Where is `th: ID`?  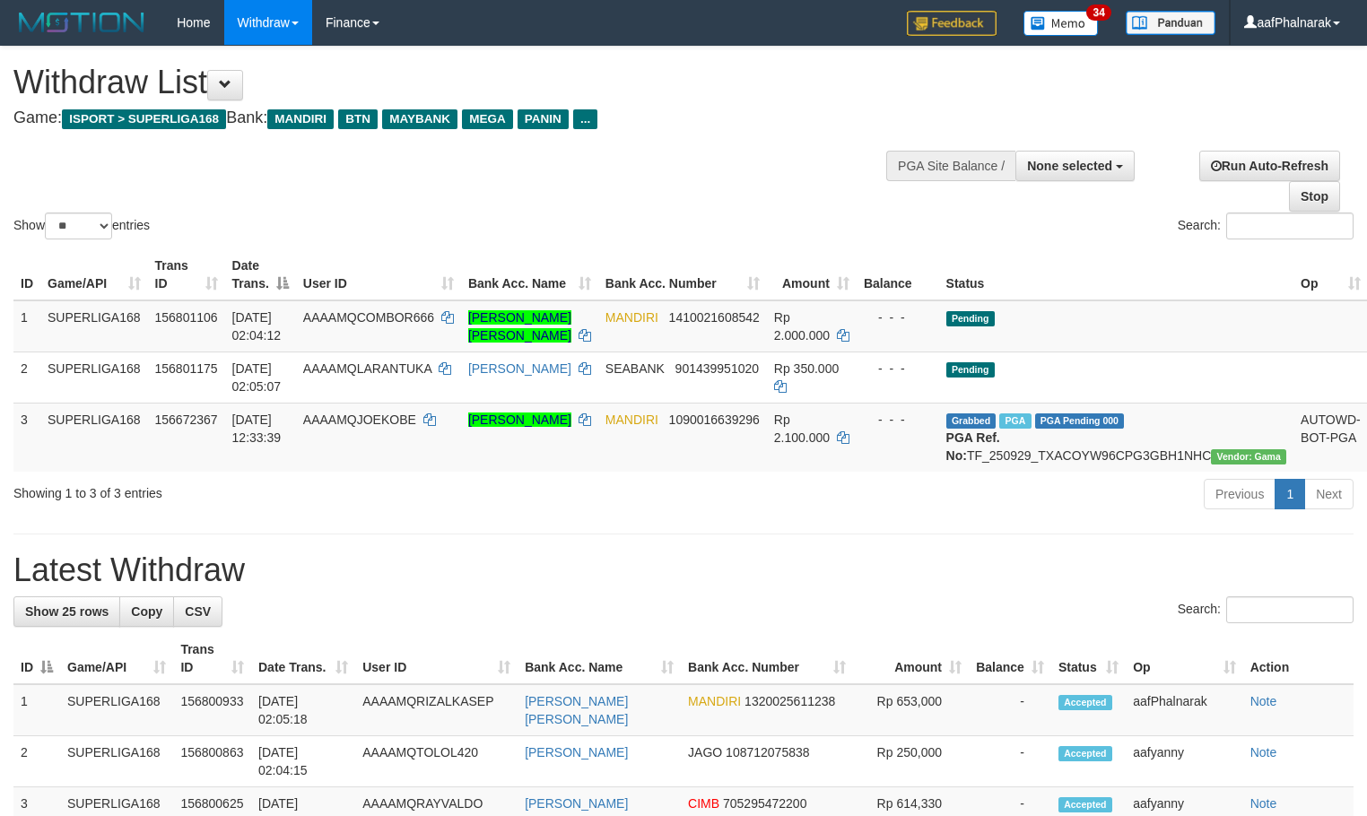 th: ID is located at coordinates (27, 274).